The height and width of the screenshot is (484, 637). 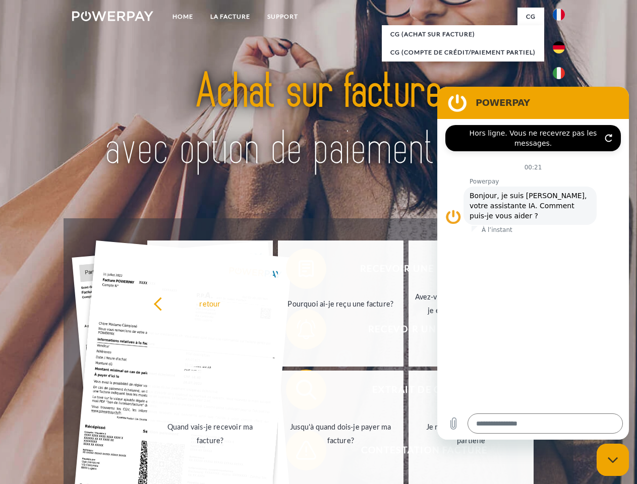 I want to click on p: Ce chat est enregistré à l’aide d’un service cloud et est soumis aux conditions de notre ., so click(x=96, y=52).